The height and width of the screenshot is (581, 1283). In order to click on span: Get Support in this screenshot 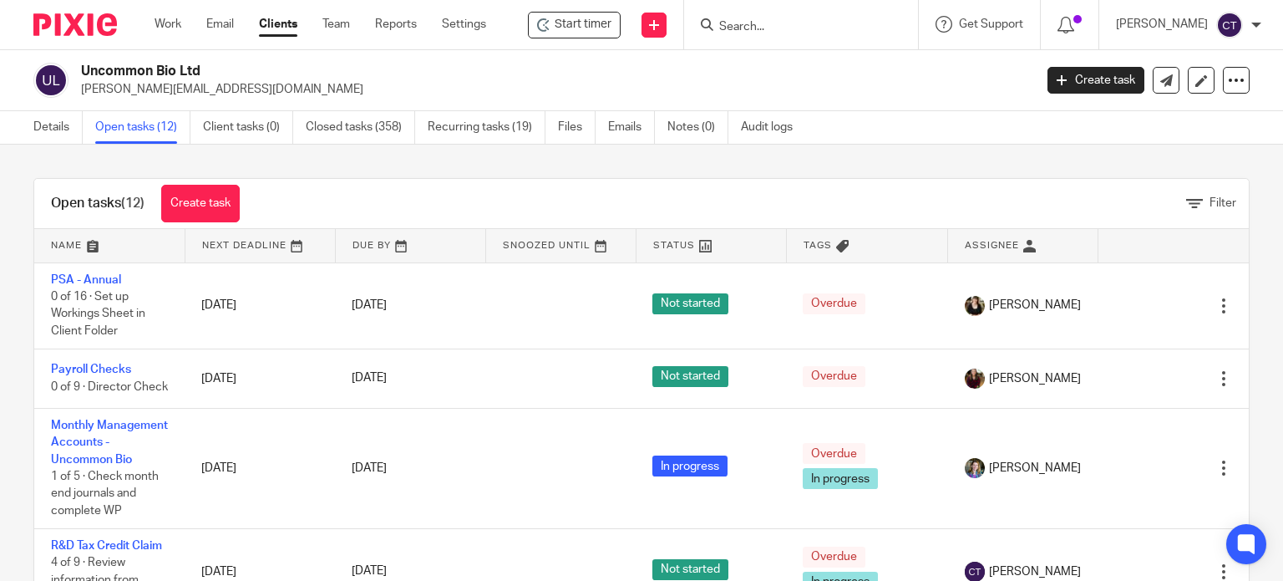, I will do `click(991, 24)`.